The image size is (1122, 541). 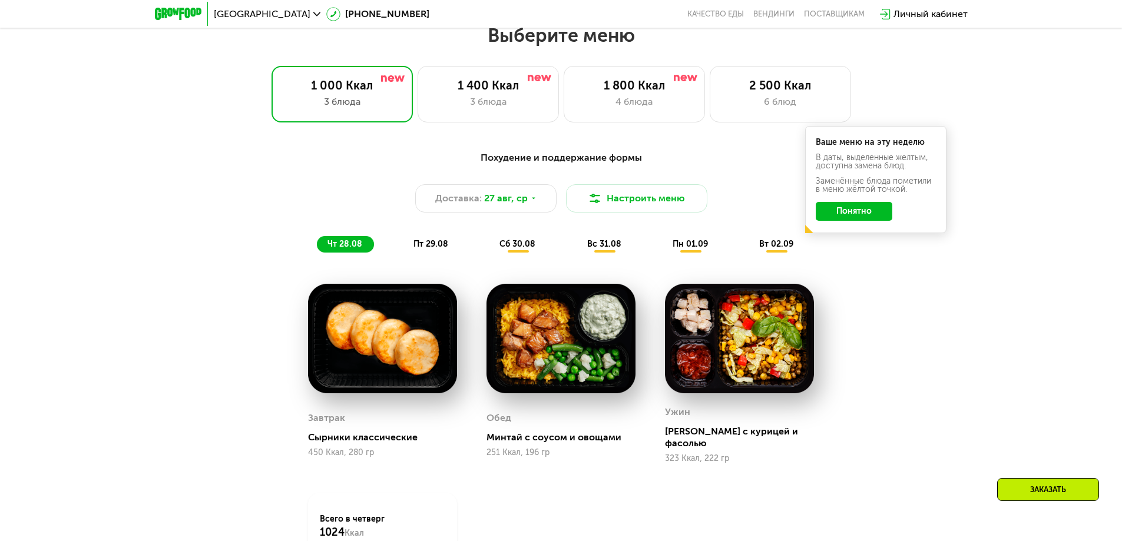 I want to click on span: Ккал, so click(x=354, y=533).